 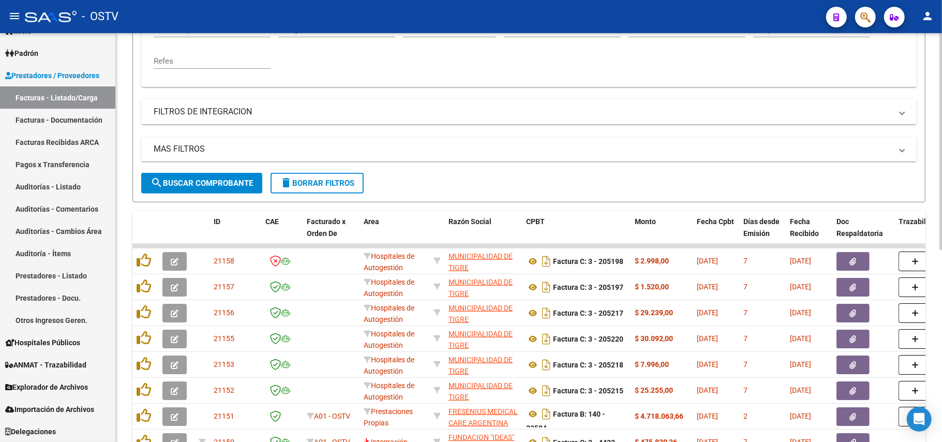 What do you see at coordinates (224, 312) in the screenshot?
I see `span: 21156` at bounding box center [224, 312].